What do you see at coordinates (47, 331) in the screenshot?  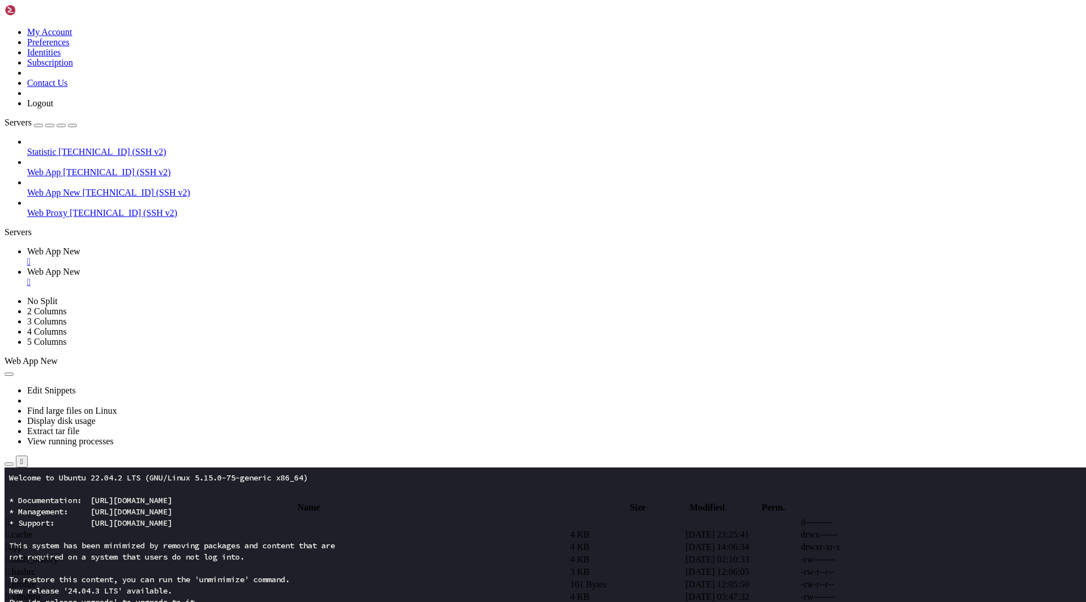 I see `a: 4 Columns` at bounding box center [47, 331].